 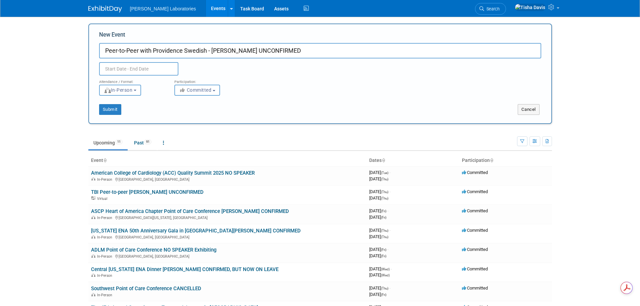 I want to click on button: In-Person, so click(x=120, y=90).